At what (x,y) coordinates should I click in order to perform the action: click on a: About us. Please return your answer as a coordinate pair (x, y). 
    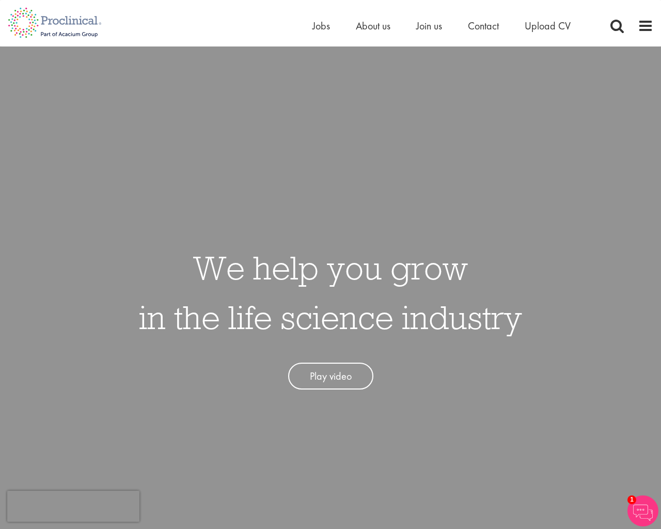
    Looking at the image, I should click on (373, 26).